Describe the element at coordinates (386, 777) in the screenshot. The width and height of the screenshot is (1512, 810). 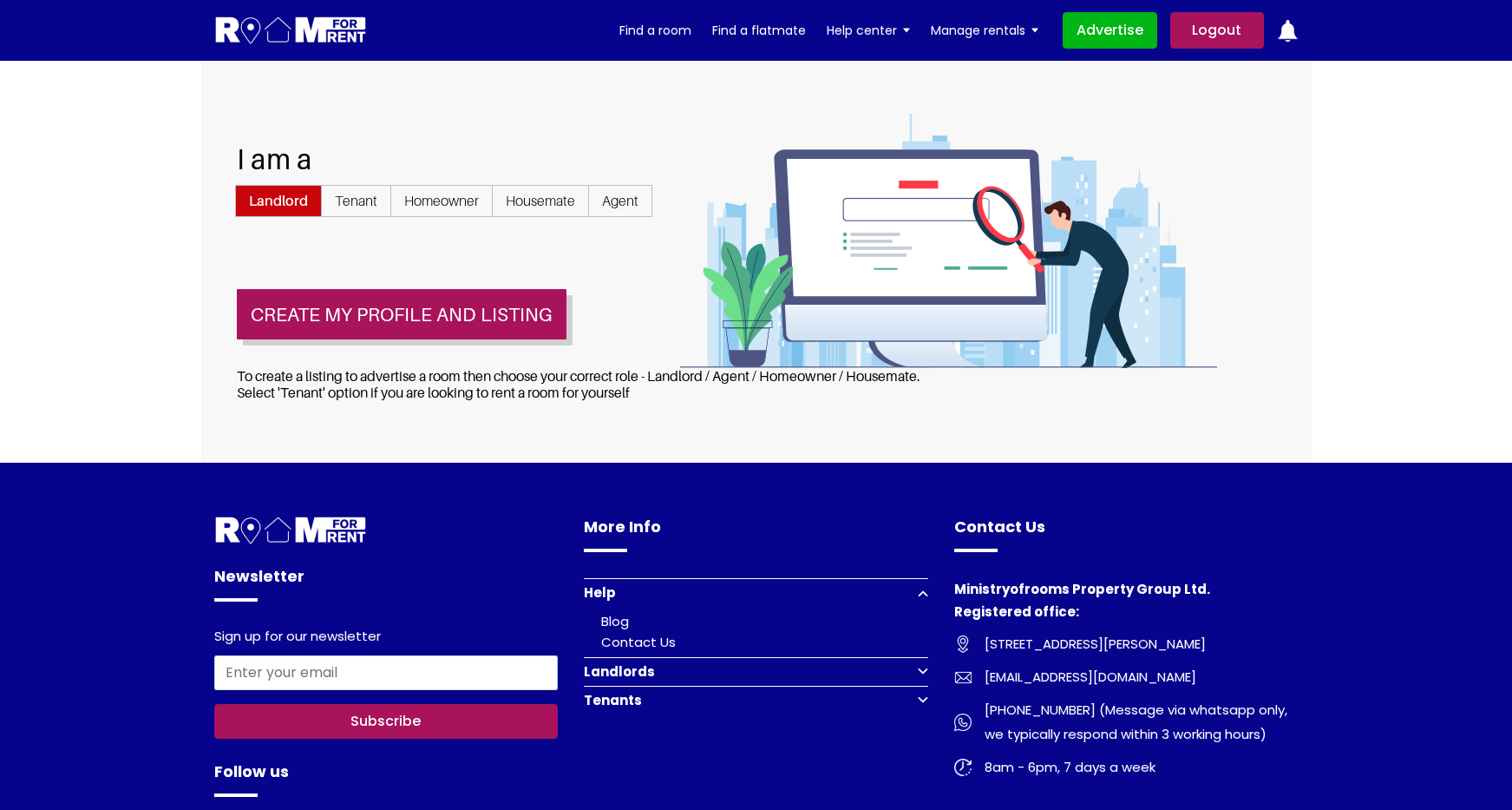
I see `h4: Follow us` at that location.